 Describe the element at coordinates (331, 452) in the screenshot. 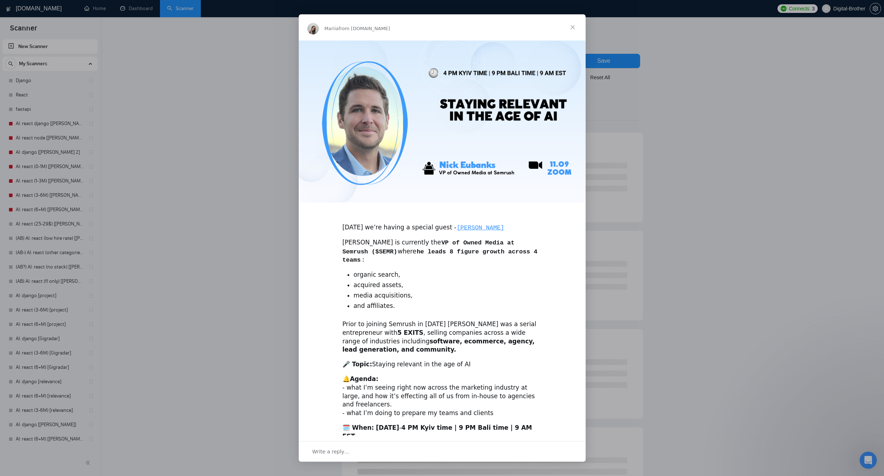

I see `span: Write a reply…` at that location.